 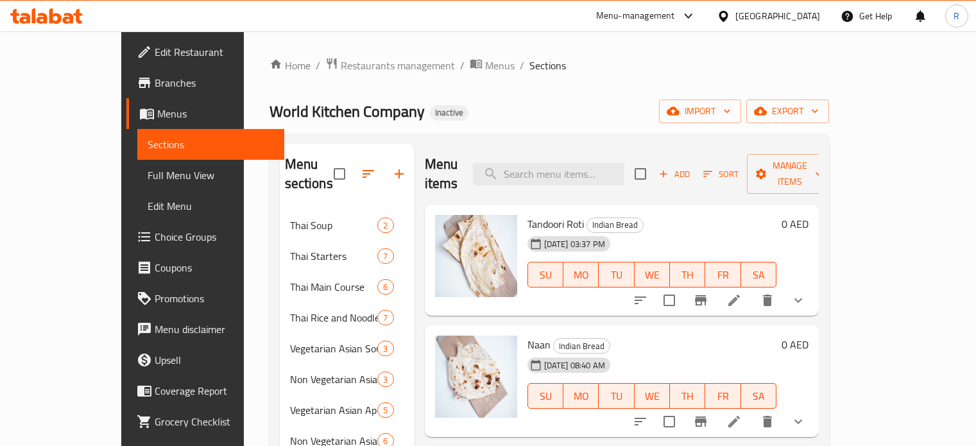 I want to click on div: Non Vegetarian Asian Soups3, so click(x=347, y=379).